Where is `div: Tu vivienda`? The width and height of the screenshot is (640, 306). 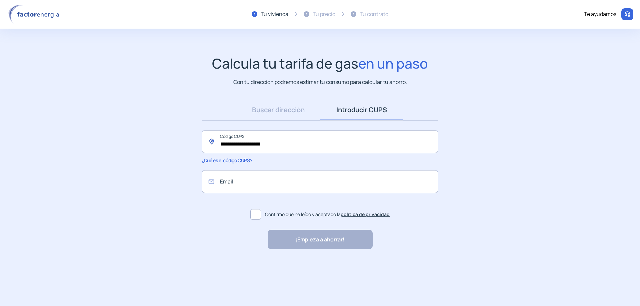 div: Tu vivienda is located at coordinates (274, 14).